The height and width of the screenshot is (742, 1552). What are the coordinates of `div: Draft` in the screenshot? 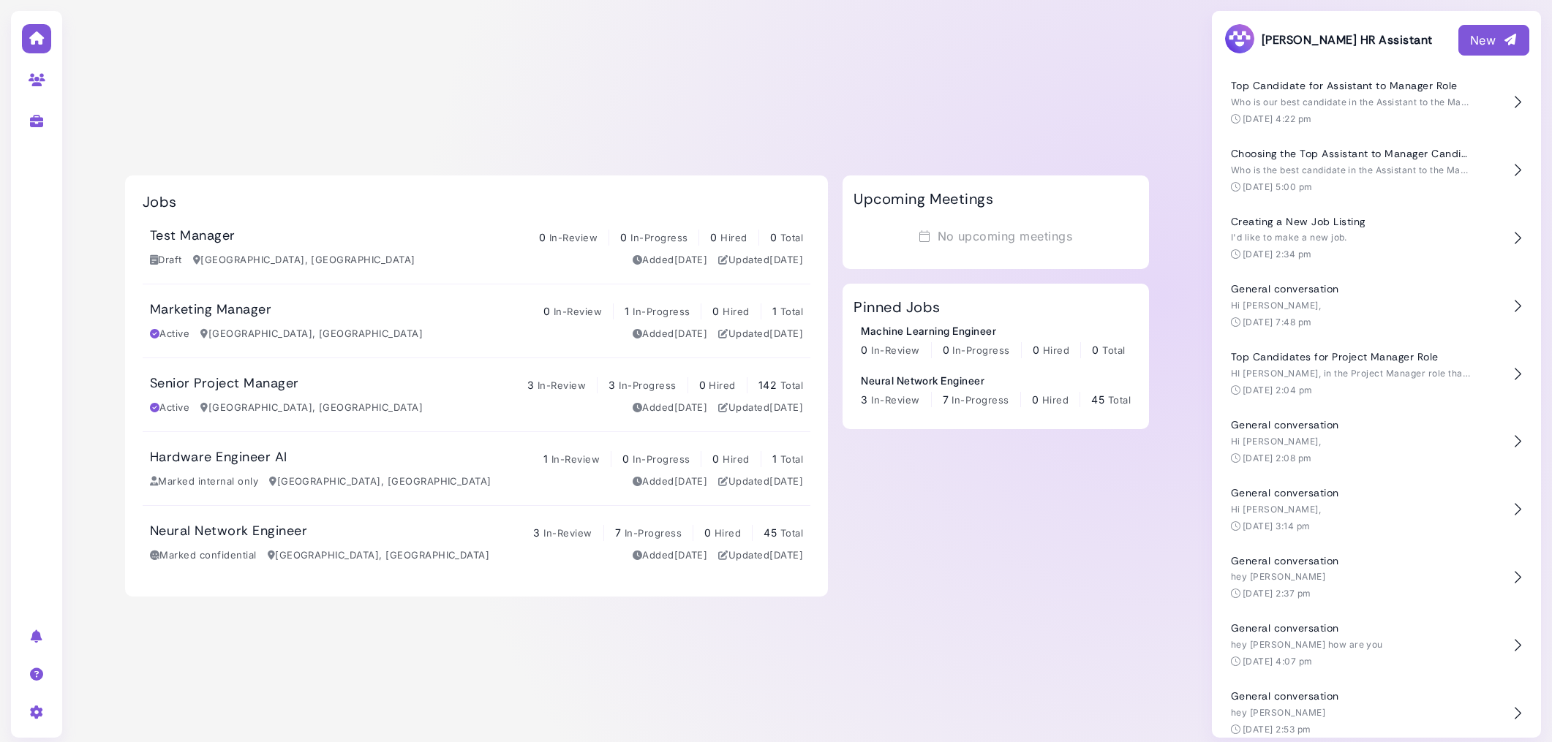 It's located at (166, 260).